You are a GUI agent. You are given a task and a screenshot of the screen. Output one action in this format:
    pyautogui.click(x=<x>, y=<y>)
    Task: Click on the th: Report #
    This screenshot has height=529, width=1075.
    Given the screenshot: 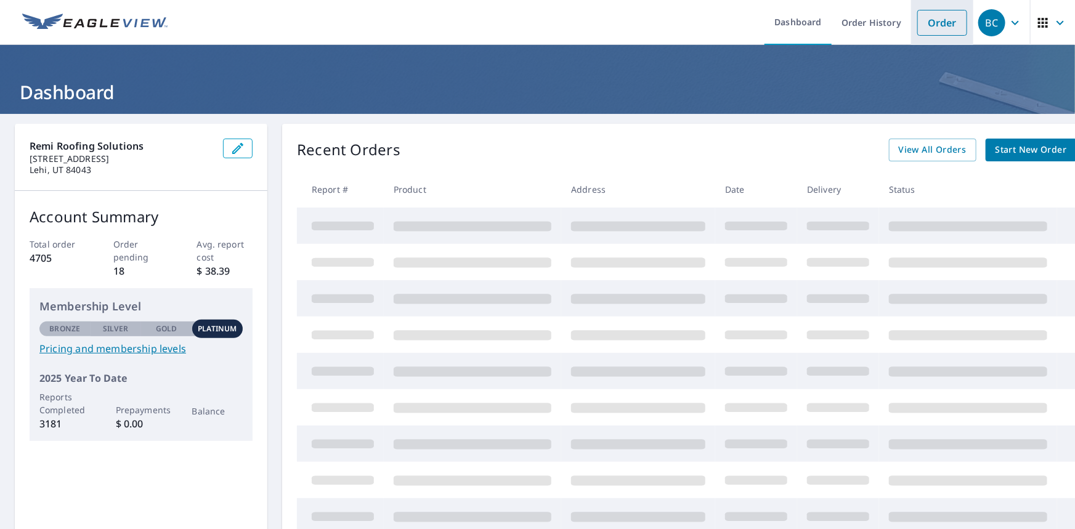 What is the action you would take?
    pyautogui.click(x=340, y=189)
    